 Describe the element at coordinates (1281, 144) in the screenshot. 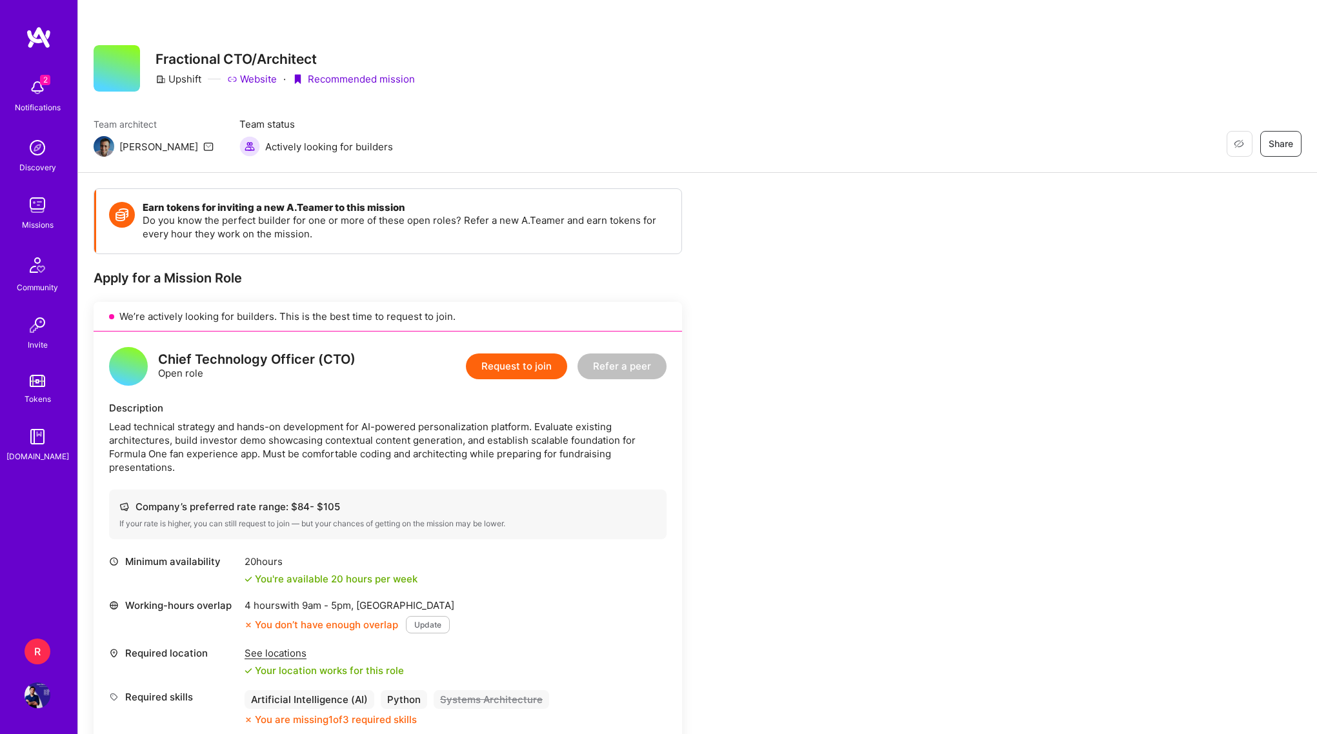

I see `button: Share` at that location.